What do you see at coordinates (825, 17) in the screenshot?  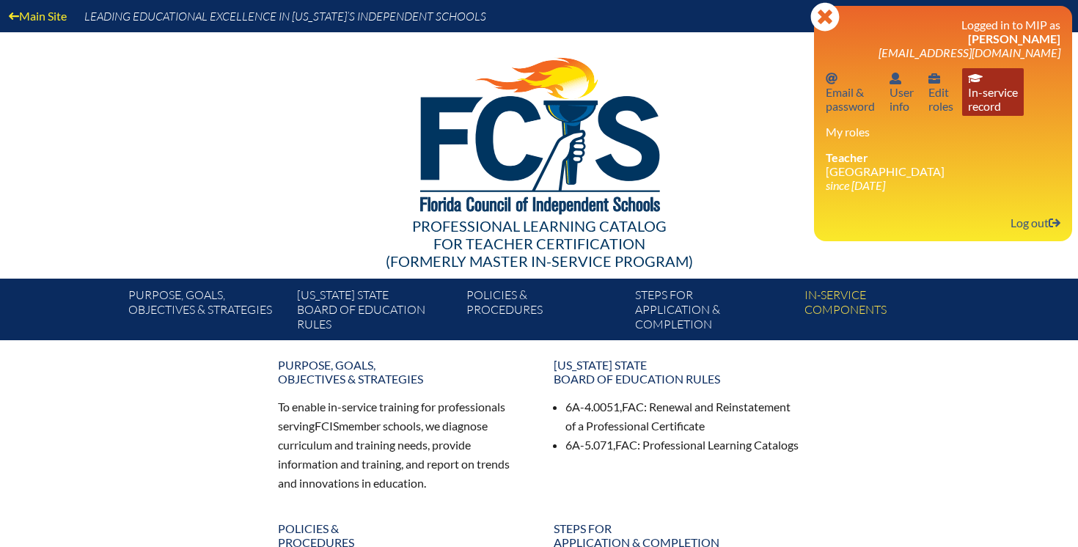 I see `svg: Close` at bounding box center [825, 17].